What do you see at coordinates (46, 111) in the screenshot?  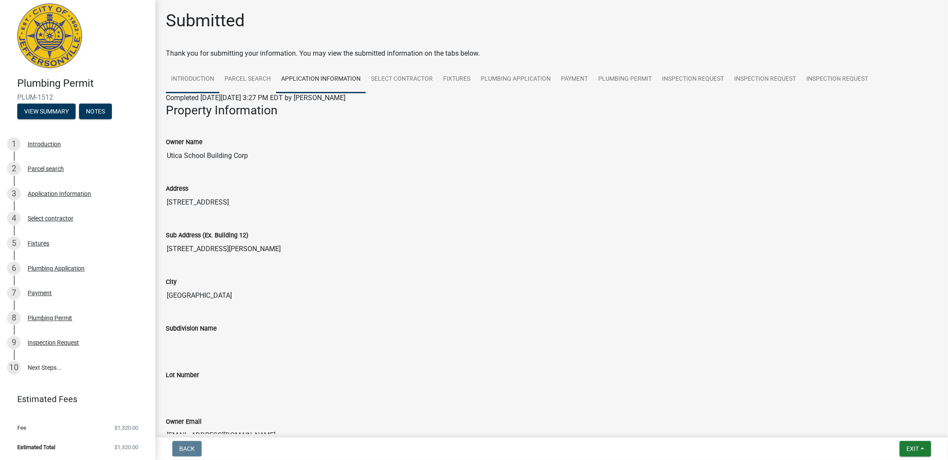 I see `button: View Summary` at bounding box center [46, 111].